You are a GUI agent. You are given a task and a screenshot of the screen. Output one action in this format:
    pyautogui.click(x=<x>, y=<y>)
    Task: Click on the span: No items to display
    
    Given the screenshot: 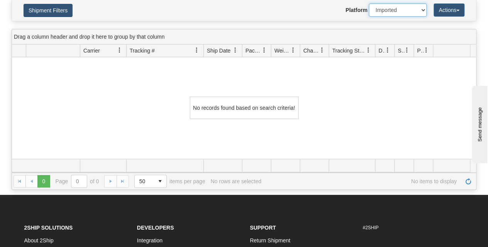 What is the action you would take?
    pyautogui.click(x=362, y=181)
    